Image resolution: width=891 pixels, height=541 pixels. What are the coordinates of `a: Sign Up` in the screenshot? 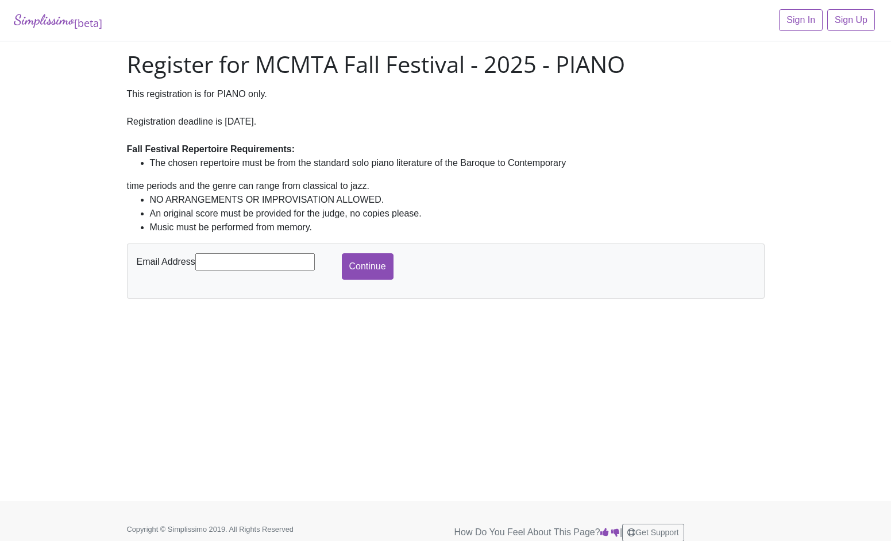 It's located at (851, 20).